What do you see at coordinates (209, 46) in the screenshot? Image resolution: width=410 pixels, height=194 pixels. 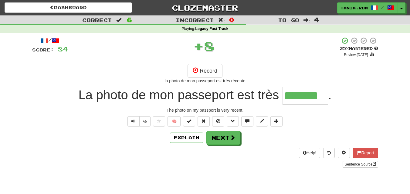 I see `span: 8` at bounding box center [209, 46].